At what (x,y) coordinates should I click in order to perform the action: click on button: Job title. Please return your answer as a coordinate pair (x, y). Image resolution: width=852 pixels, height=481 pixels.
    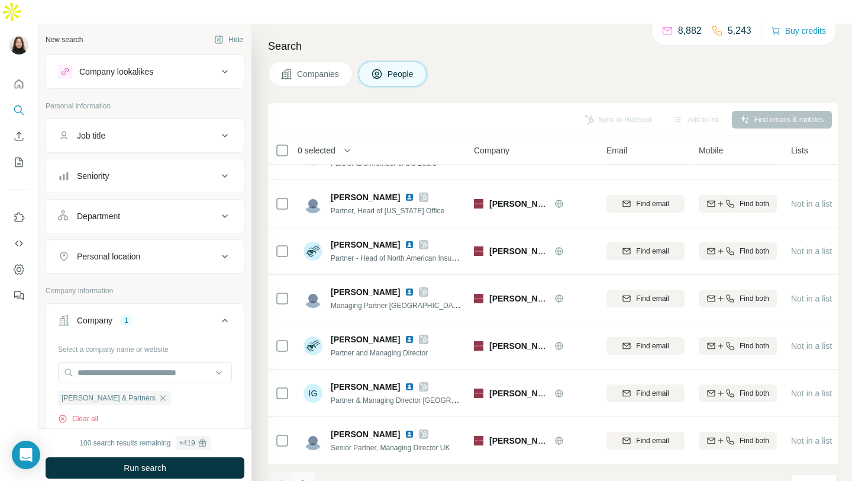
    Looking at the image, I should click on (145, 136).